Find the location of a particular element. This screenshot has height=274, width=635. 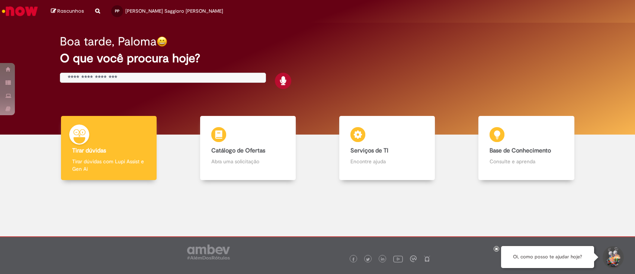

span: Rascunhos is located at coordinates (71, 11).